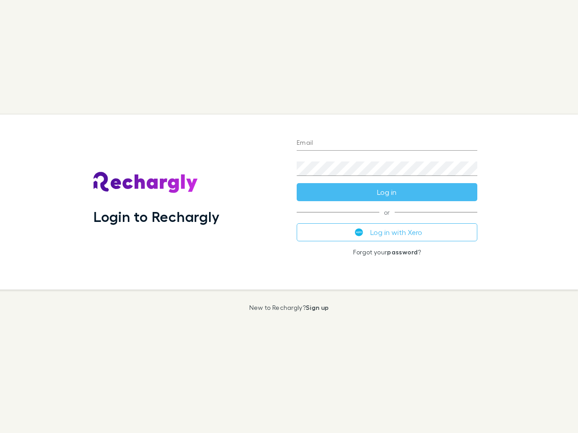  Describe the element at coordinates (317, 307) in the screenshot. I see `a: Sign up` at that location.